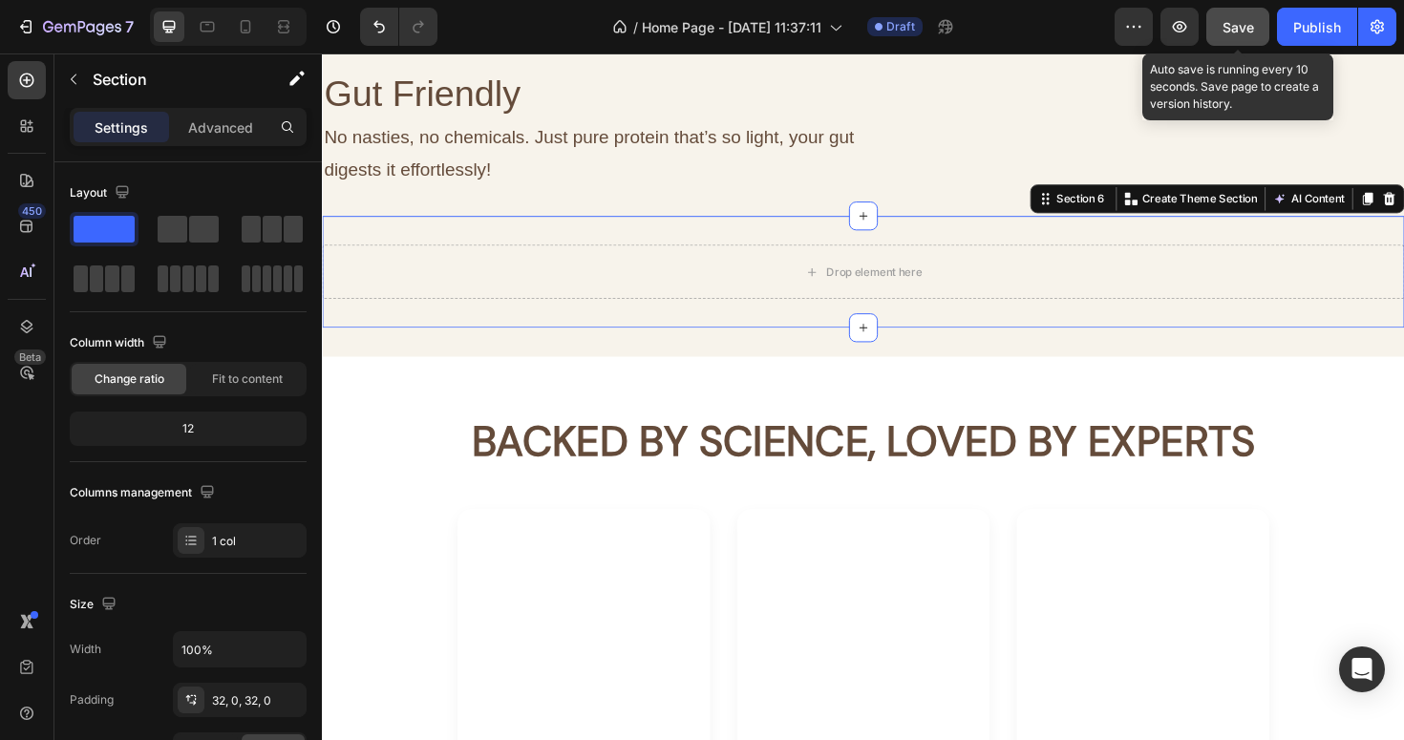  I want to click on h2: BACKED BY SCIENCE, LOVED BY EXPERTS, so click(573, 411).